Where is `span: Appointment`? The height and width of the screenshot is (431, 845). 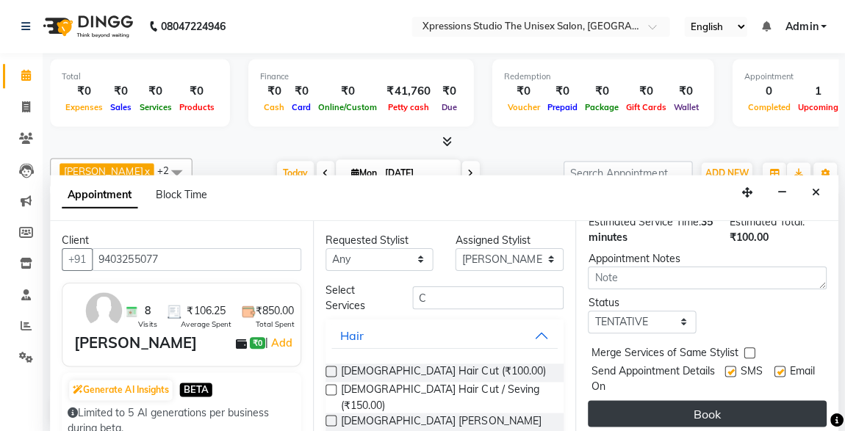 span: Appointment is located at coordinates (101, 195).